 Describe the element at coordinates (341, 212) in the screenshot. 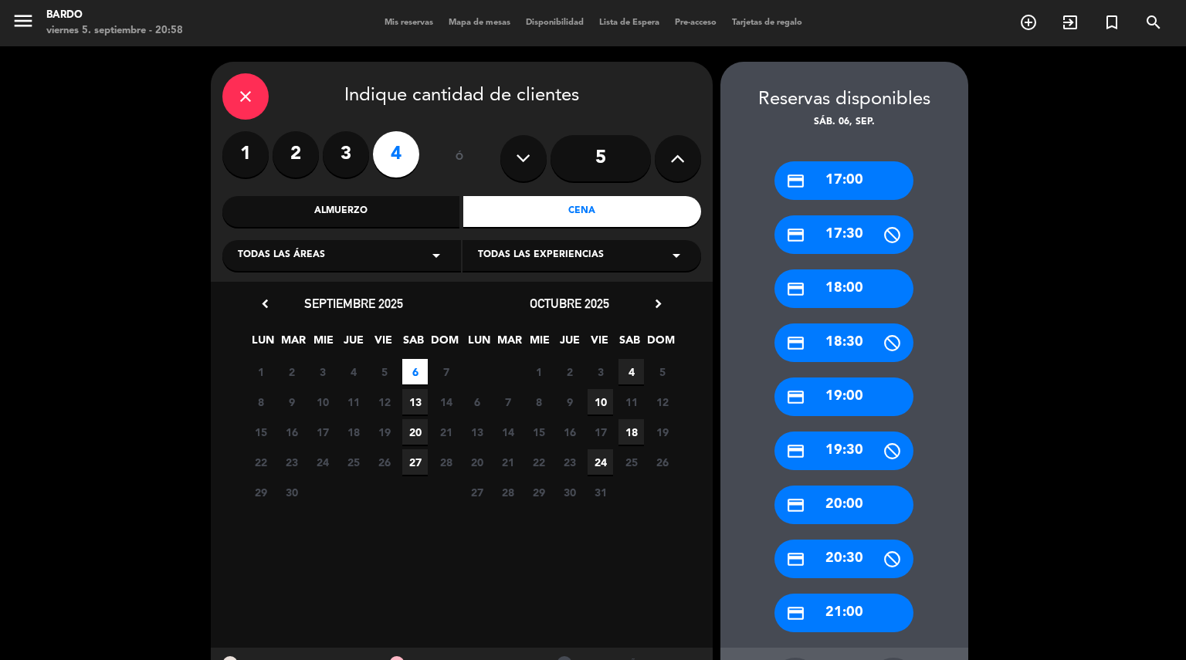

I see `div: Almuerzo` at that location.